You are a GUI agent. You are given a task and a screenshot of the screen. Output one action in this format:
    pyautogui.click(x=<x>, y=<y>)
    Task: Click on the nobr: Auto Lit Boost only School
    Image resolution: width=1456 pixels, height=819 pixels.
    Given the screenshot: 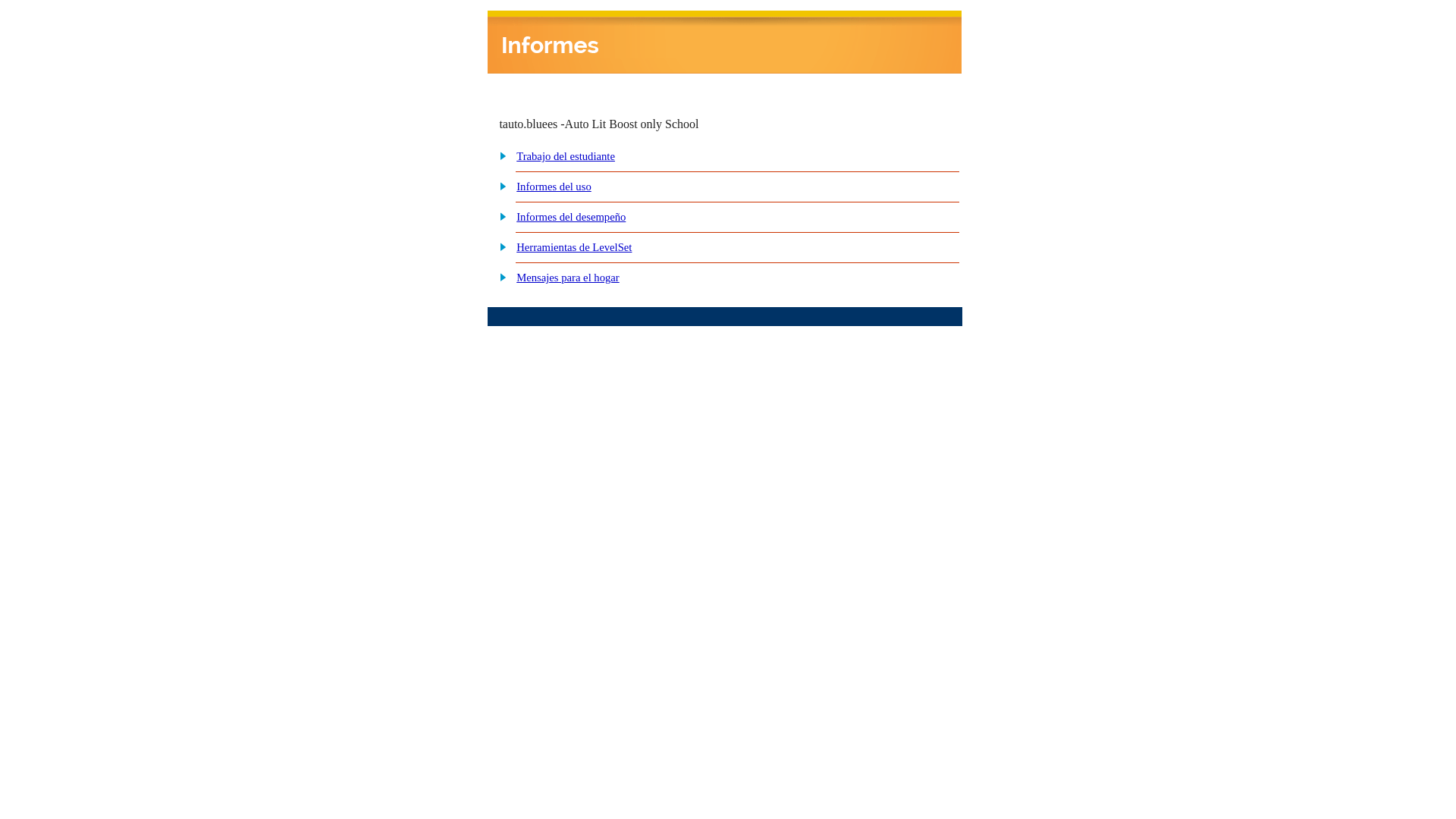 What is the action you would take?
    pyautogui.click(x=632, y=124)
    